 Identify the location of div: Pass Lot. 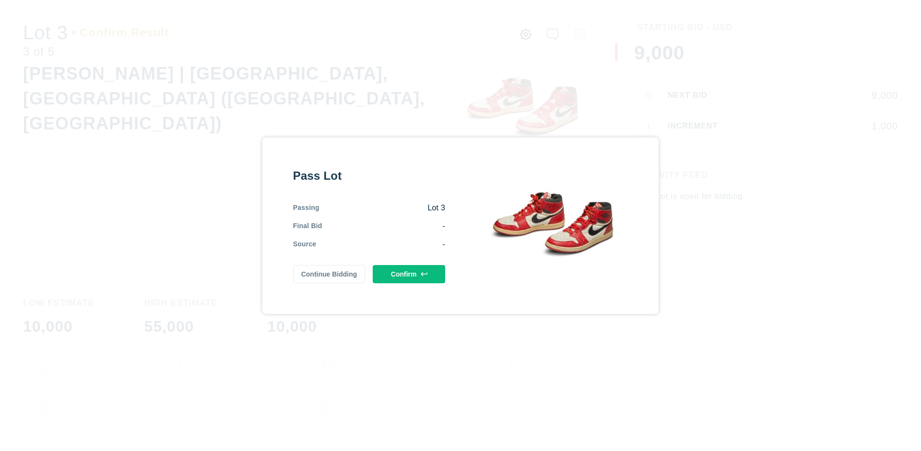
(369, 176).